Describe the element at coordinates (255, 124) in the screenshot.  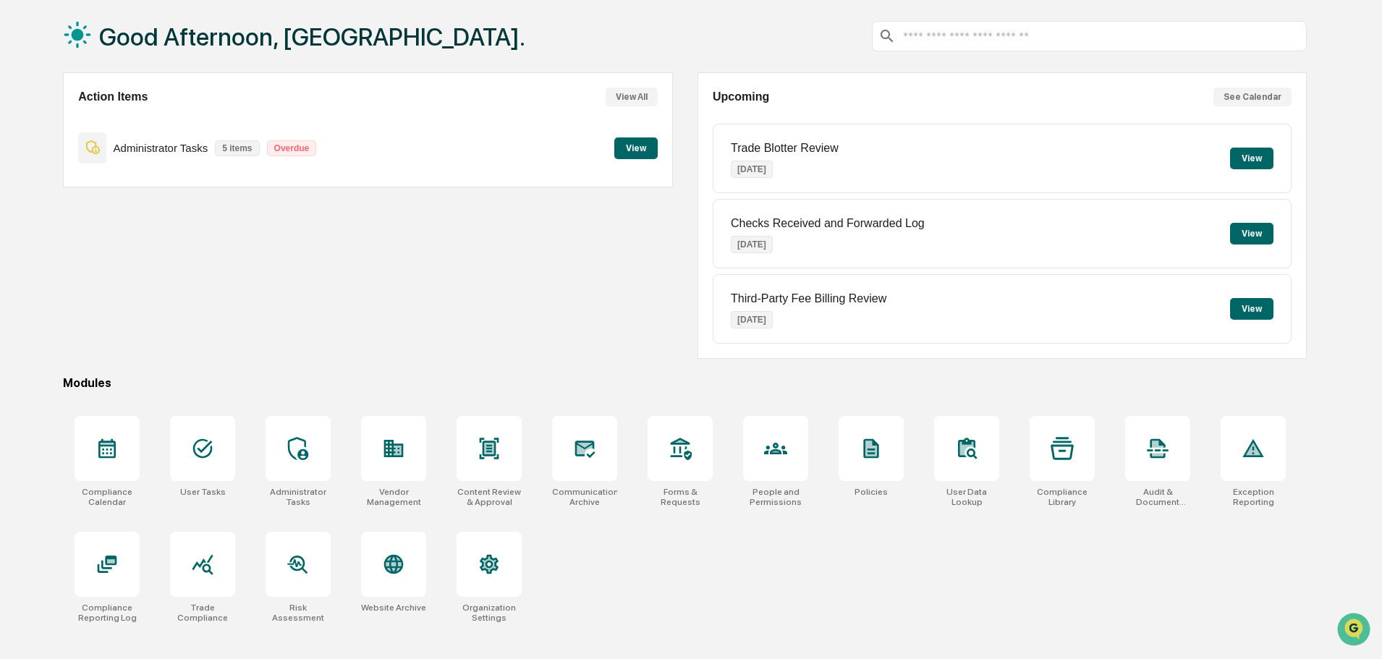
I see `button: Start new chat` at that location.